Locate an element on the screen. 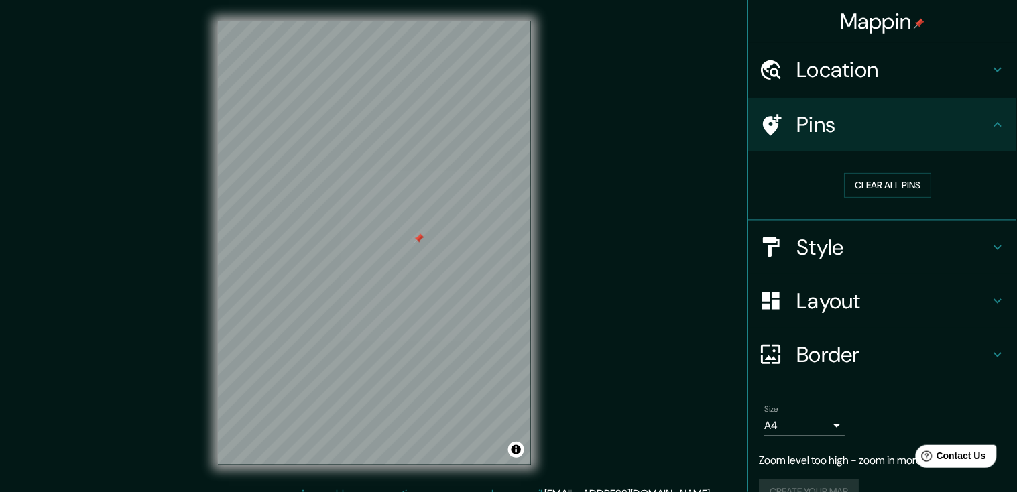 This screenshot has height=492, width=1017. div: Location is located at coordinates (883, 70).